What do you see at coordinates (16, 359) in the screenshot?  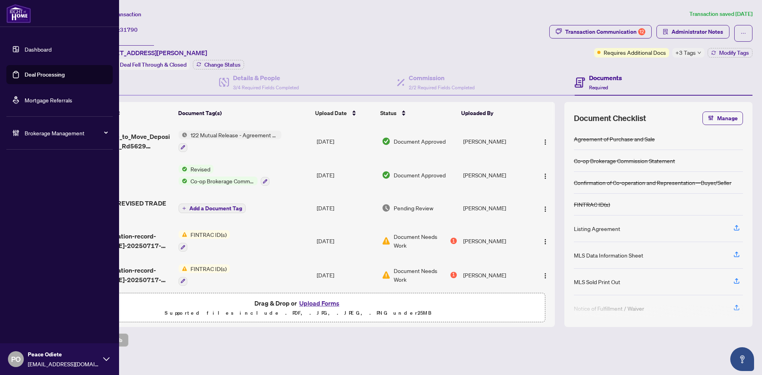 I see `span: PO` at bounding box center [16, 359].